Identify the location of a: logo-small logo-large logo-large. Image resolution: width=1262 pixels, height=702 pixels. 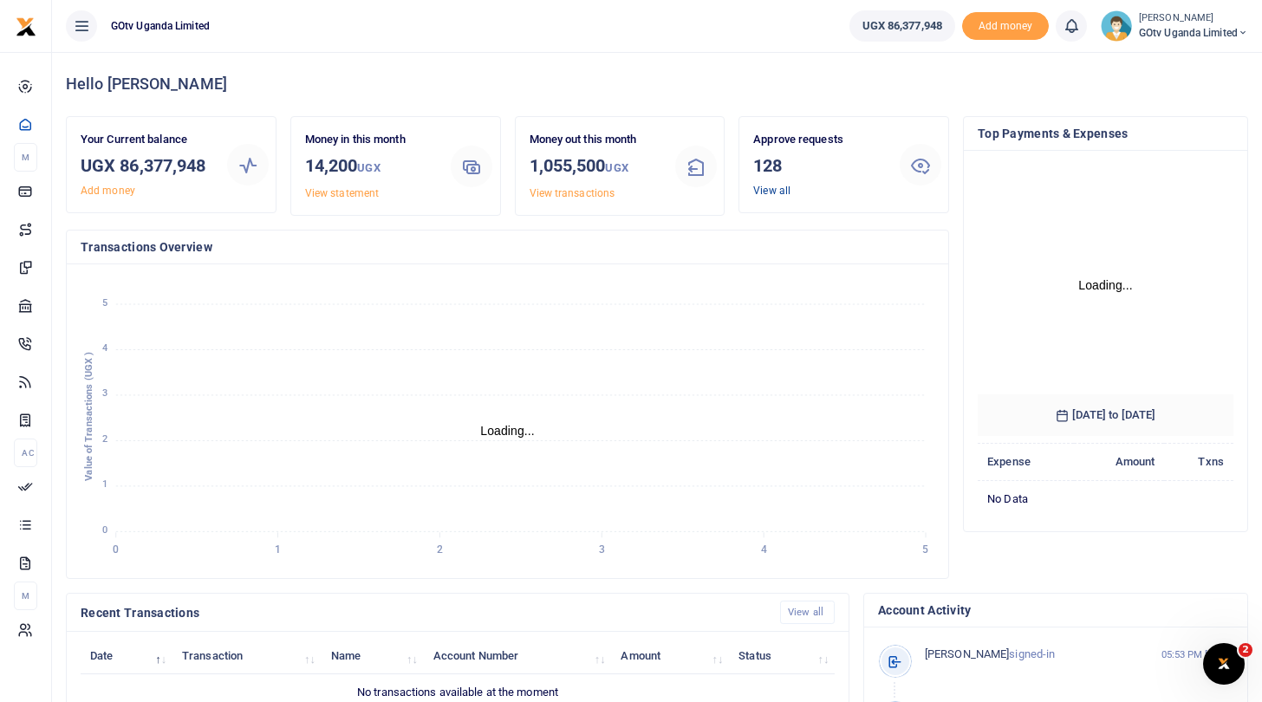
(26, 25).